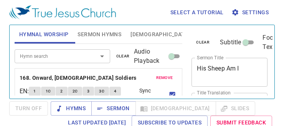 The width and height of the screenshot is (284, 126). Describe the element at coordinates (61, 91) in the screenshot. I see `button: 2` at that location.